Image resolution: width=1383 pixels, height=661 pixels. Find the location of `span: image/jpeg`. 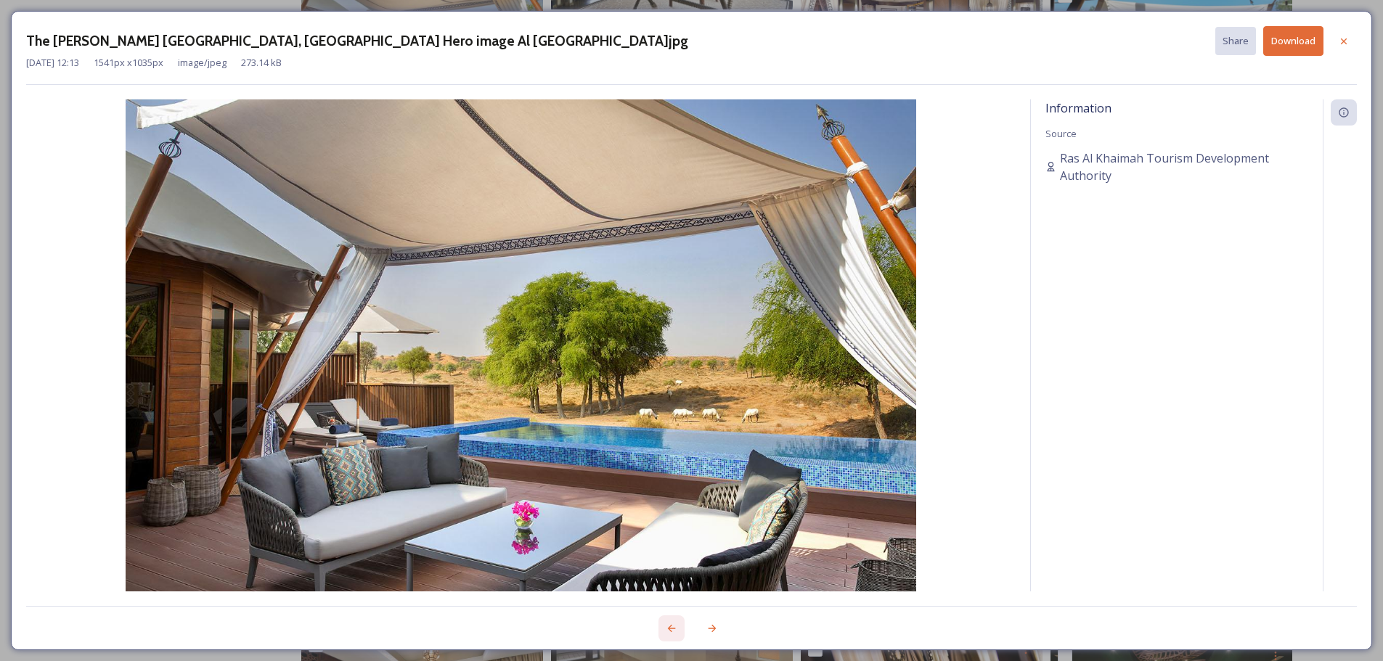

span: image/jpeg is located at coordinates (202, 62).